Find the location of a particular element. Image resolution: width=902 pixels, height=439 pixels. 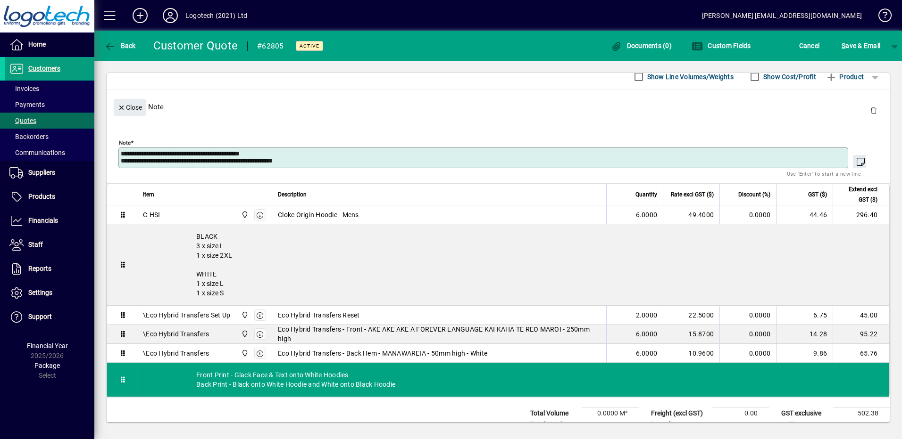

span: Rate excl GST ($) is located at coordinates (692, 195).